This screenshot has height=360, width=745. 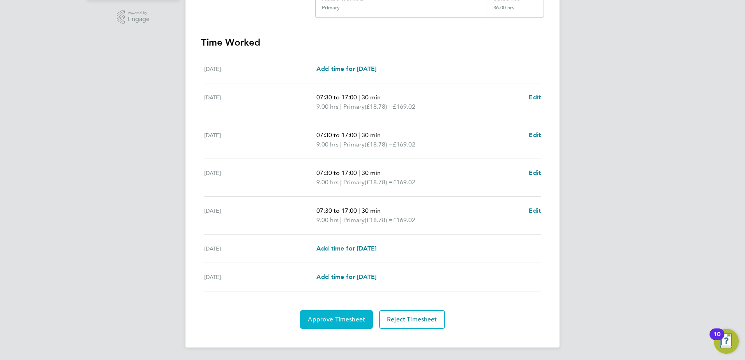 What do you see at coordinates (331, 8) in the screenshot?
I see `div: Primary` at bounding box center [331, 8].